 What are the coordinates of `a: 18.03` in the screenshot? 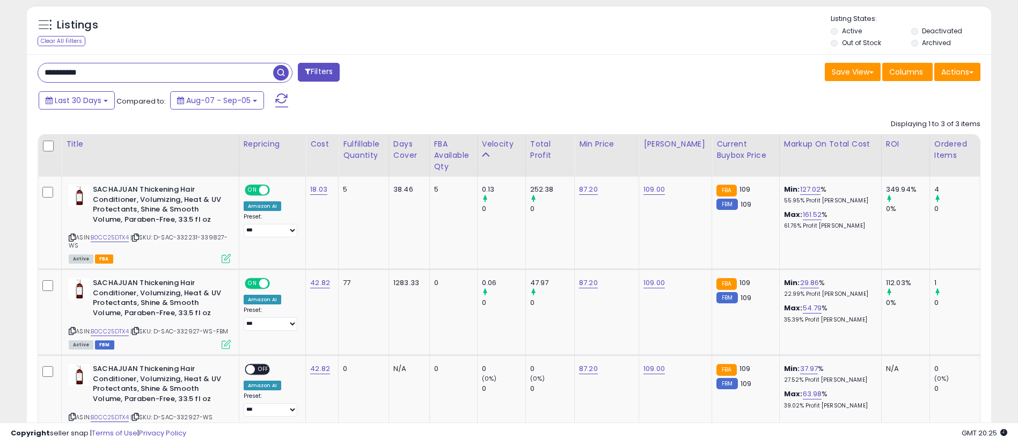 It's located at (319, 189).